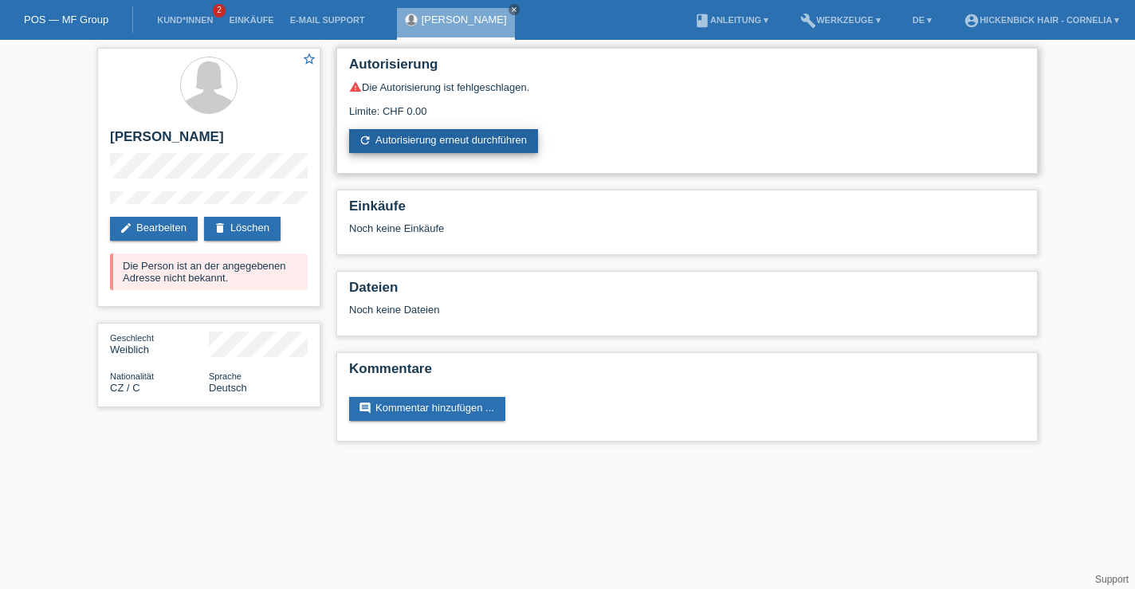  I want to click on a: deleteLöschen, so click(242, 229).